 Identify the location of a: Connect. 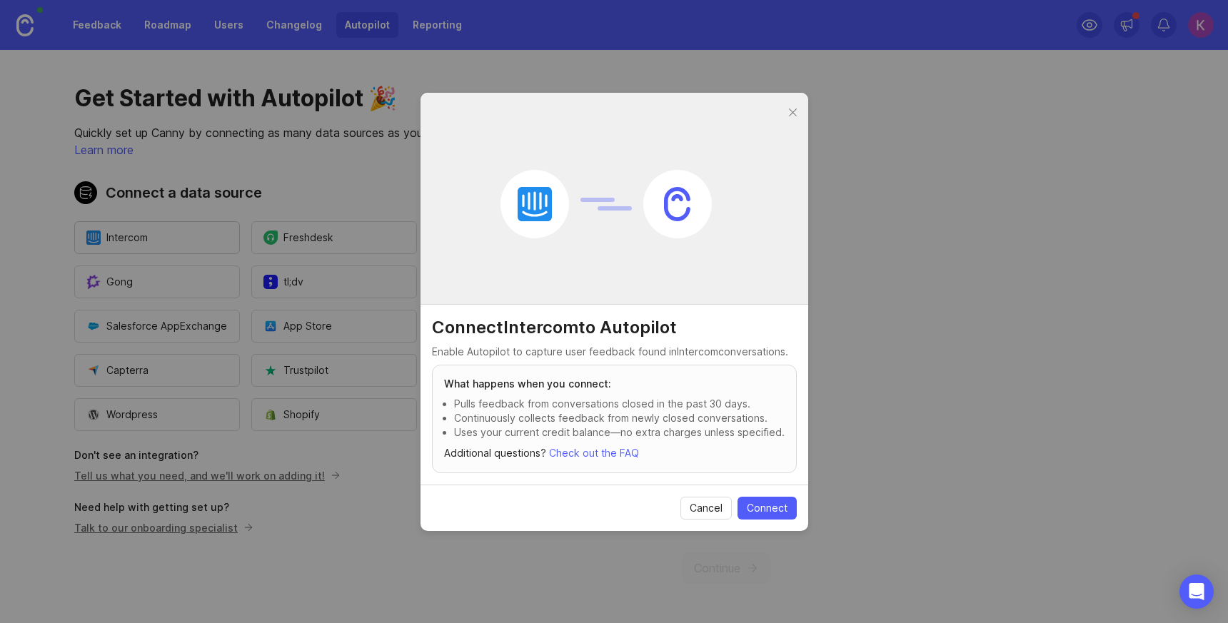
(767, 508).